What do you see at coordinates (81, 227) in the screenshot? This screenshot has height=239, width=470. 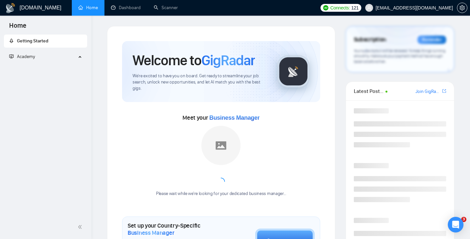 I see `span: double-left` at bounding box center [81, 227].